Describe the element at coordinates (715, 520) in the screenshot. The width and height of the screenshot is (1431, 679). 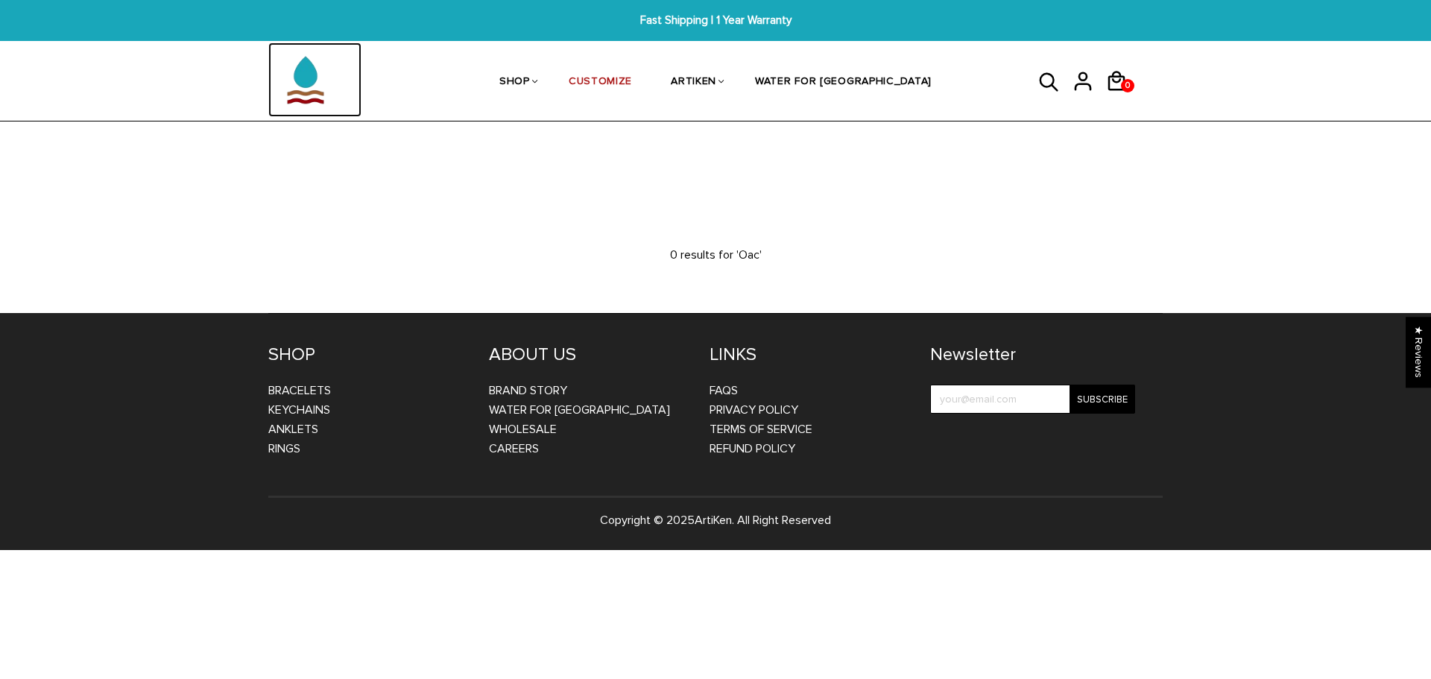
I see `p: Copyright © 2025 . All Right Reserved` at that location.